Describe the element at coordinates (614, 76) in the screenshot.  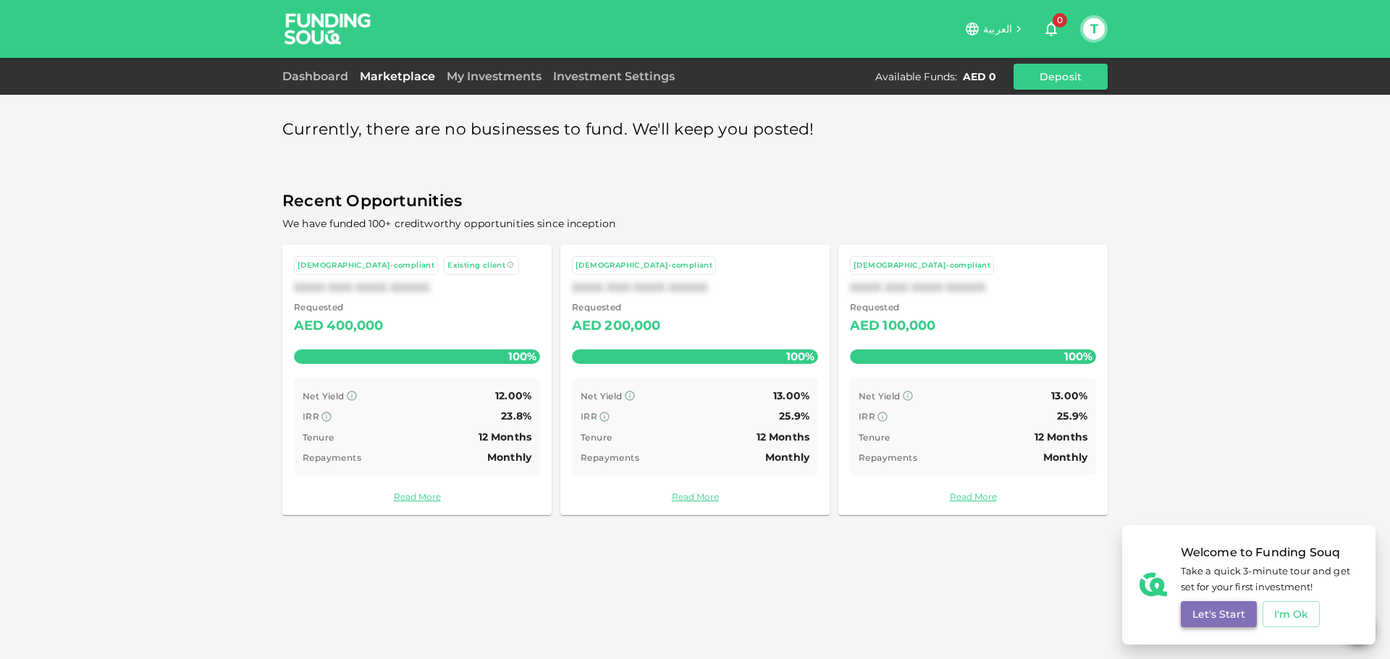
I see `a: Investment Settings` at that location.